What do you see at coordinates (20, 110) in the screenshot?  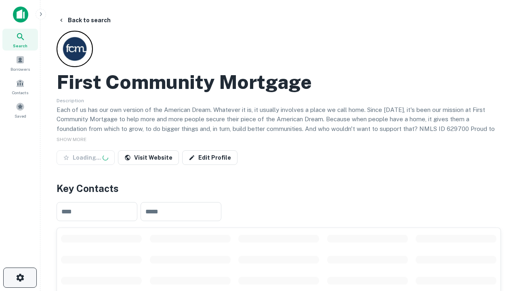 I see `a: Saved` at bounding box center [20, 110].